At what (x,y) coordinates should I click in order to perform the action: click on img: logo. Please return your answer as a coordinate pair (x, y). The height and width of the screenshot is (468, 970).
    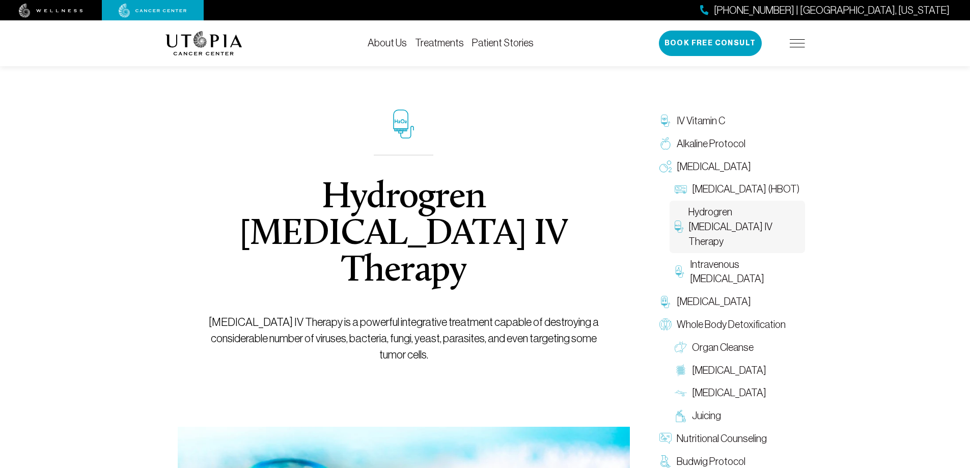
    Looking at the image, I should click on (204, 43).